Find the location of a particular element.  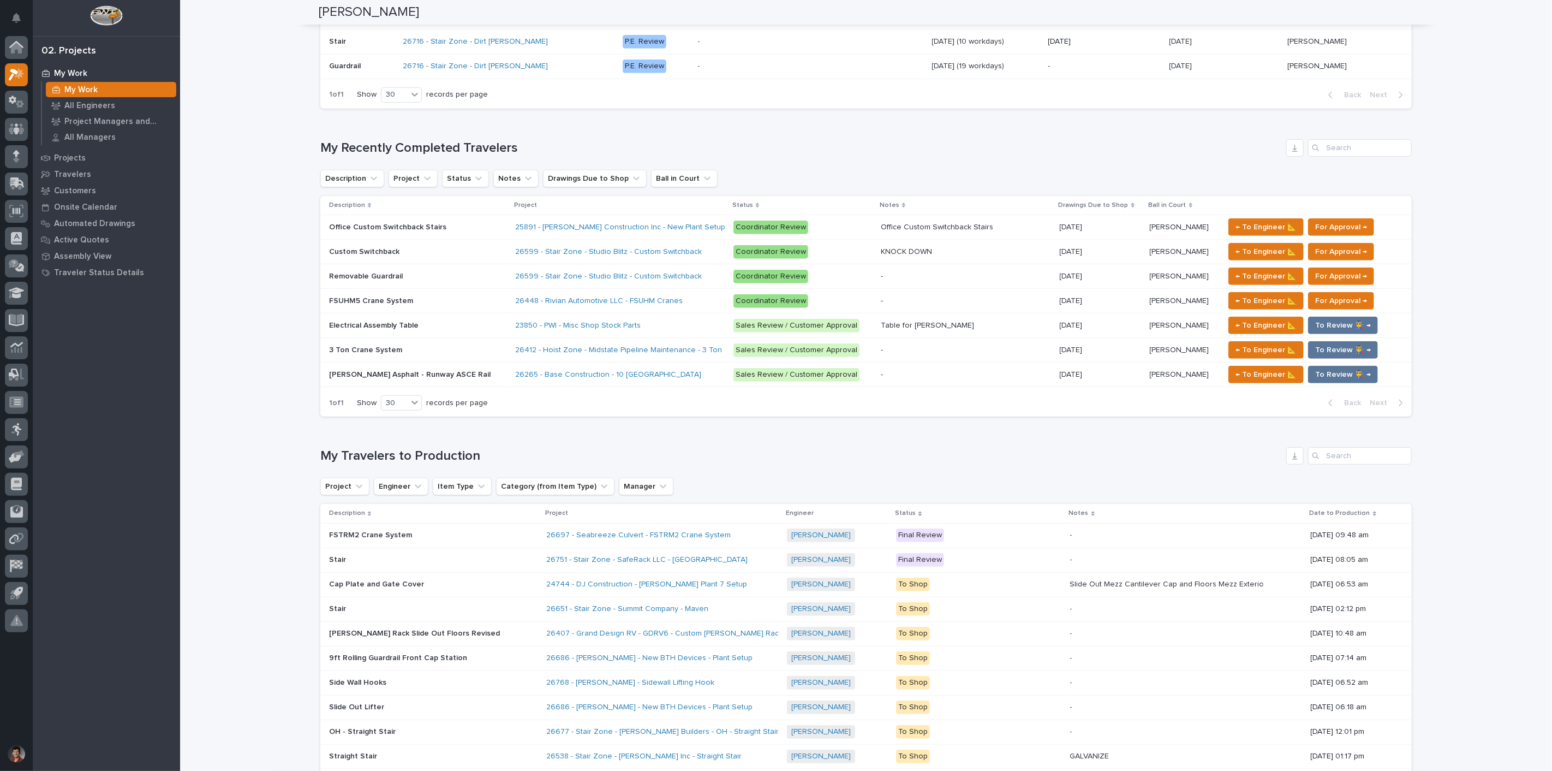

input: Search is located at coordinates (1360, 456).